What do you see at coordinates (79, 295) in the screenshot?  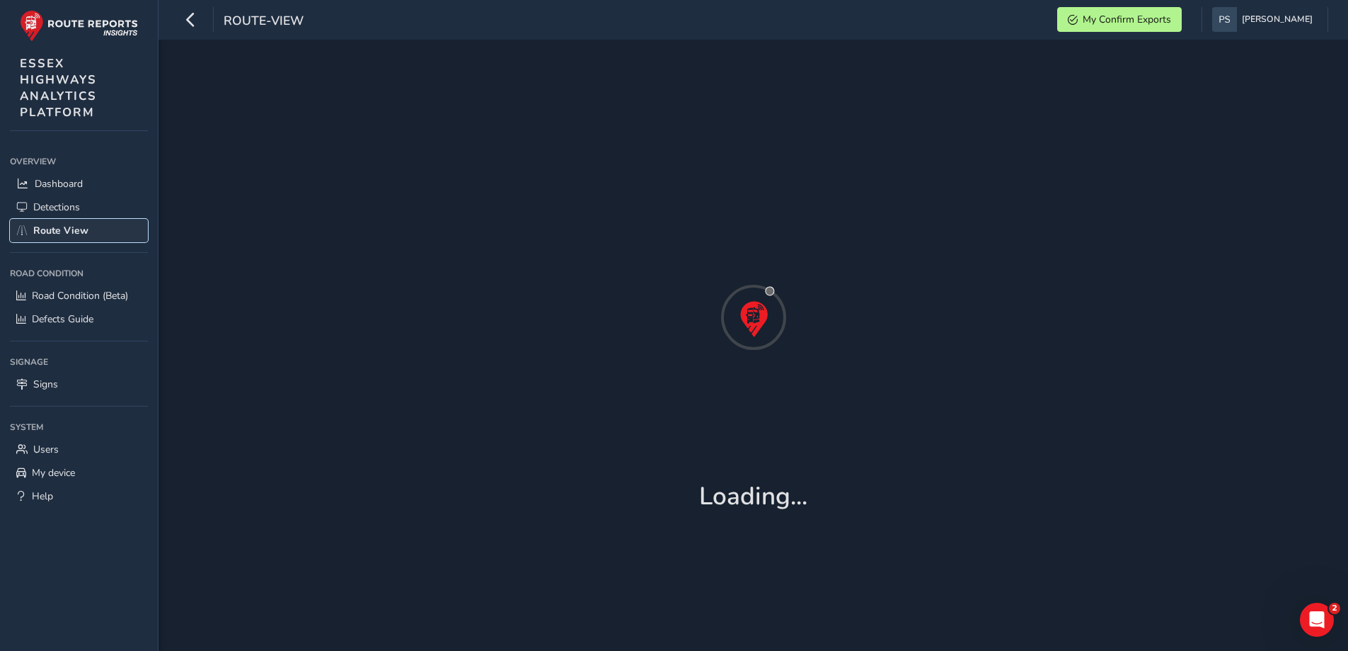 I see `a: Road Condition (Beta)` at bounding box center [79, 295].